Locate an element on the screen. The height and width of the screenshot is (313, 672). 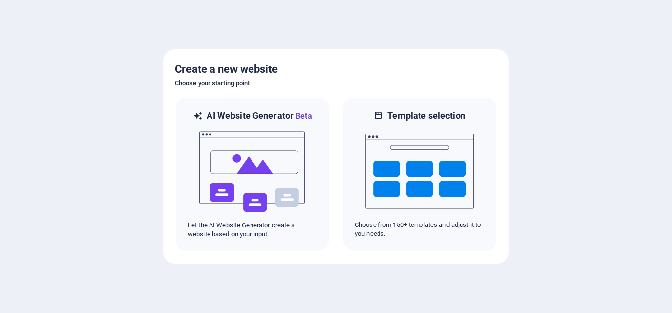
h6: Template selection is located at coordinates (426, 116).